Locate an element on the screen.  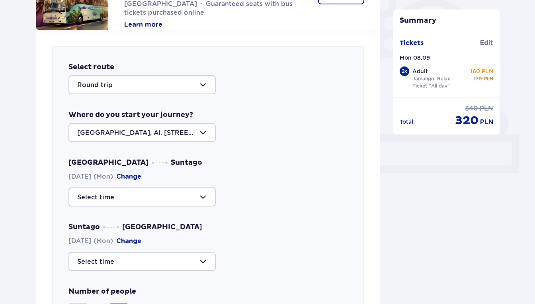
p: Total : is located at coordinates (408, 122).